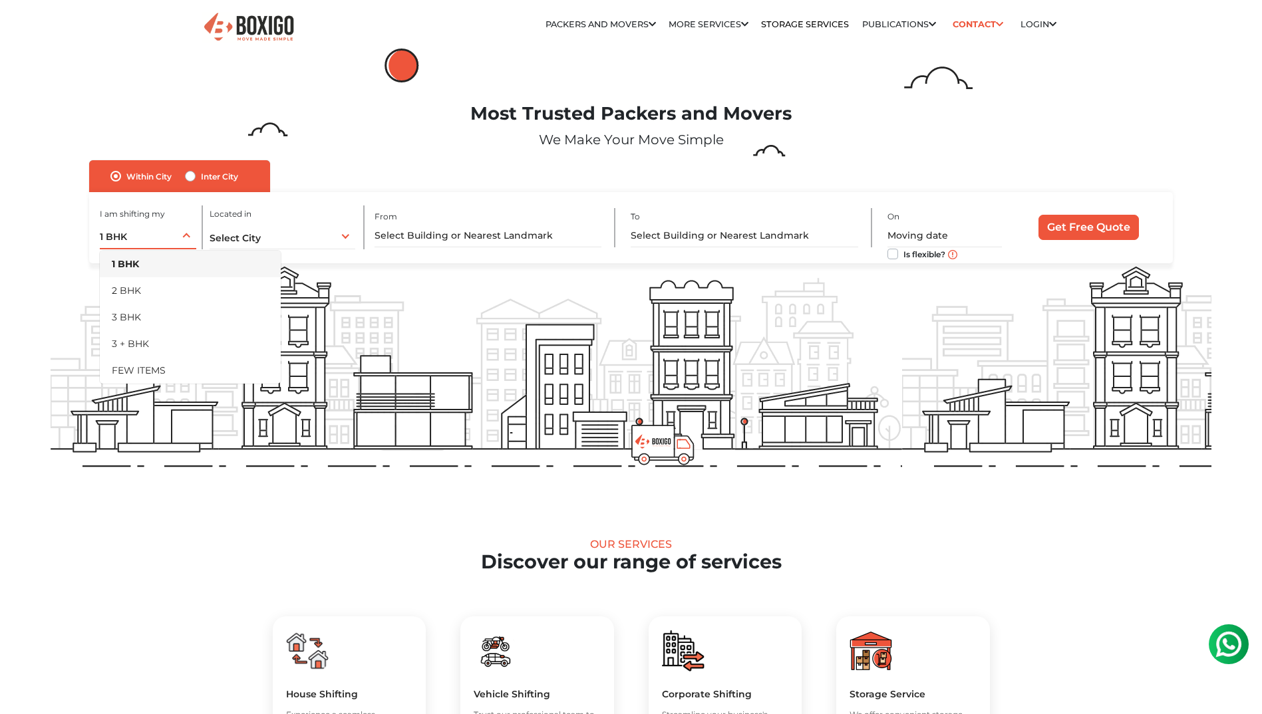  What do you see at coordinates (113, 237) in the screenshot?
I see `span: 1 BHK` at bounding box center [113, 237].